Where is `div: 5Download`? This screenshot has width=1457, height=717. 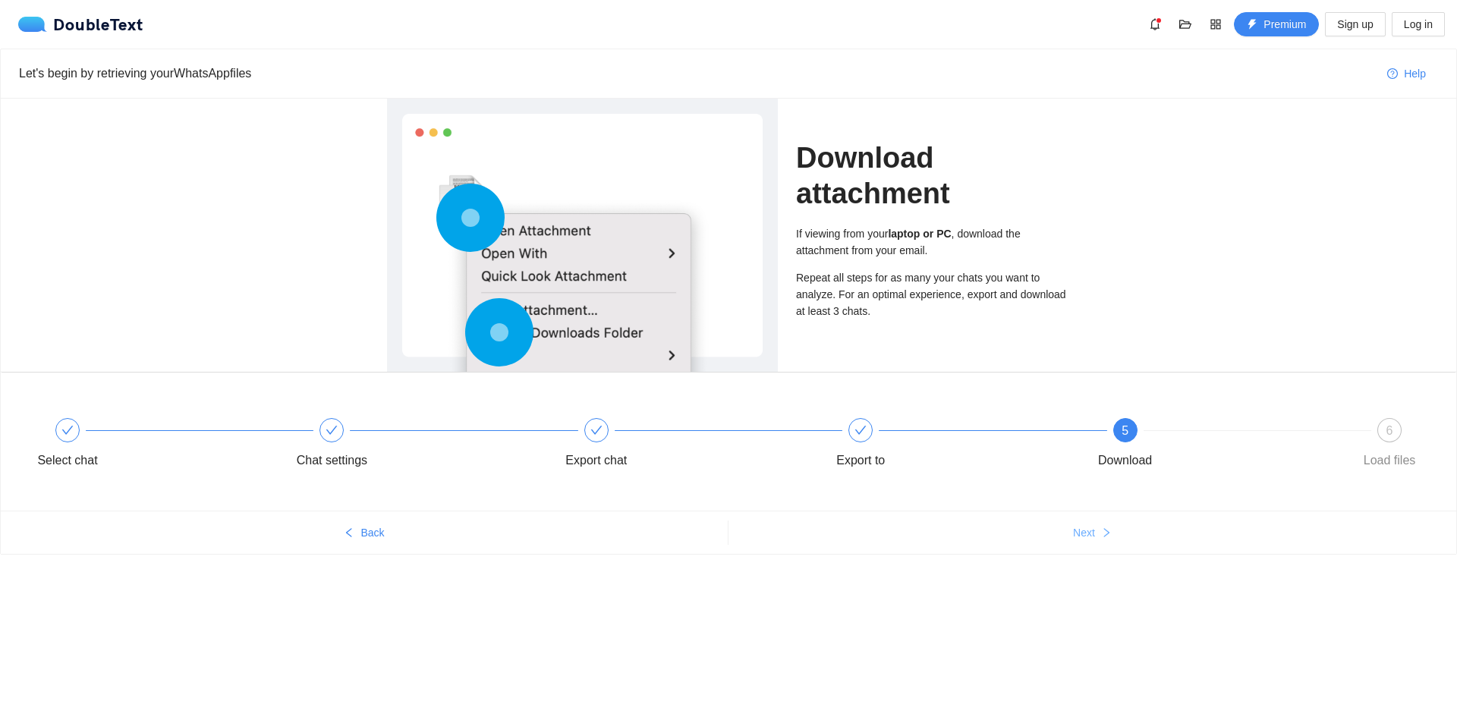 div: 5Download is located at coordinates (1214, 446).